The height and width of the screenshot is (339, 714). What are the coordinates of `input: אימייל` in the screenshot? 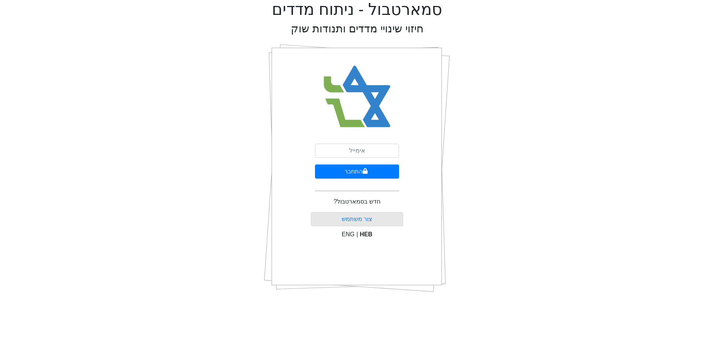 It's located at (357, 151).